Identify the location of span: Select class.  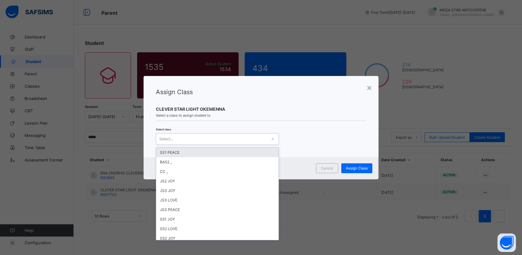
(164, 129).